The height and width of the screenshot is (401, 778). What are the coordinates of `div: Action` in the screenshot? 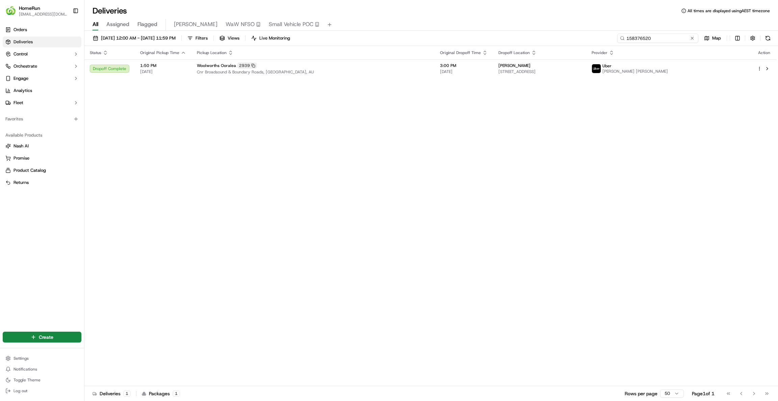 It's located at (764, 53).